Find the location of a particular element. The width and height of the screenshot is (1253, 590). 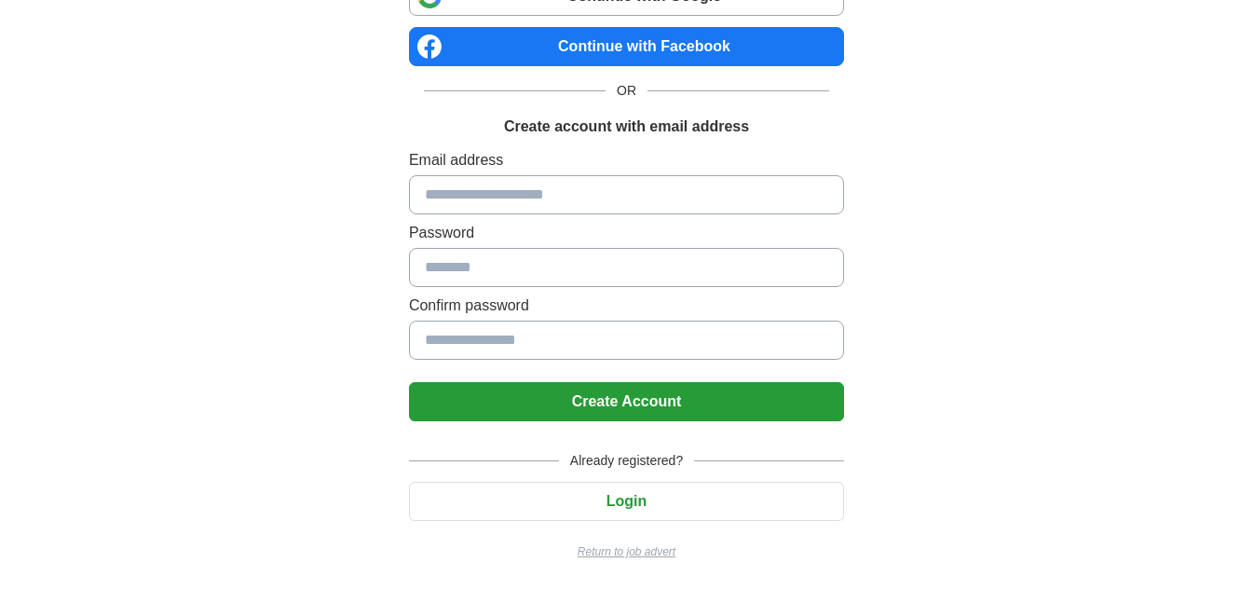

label: Email address is located at coordinates (626, 160).